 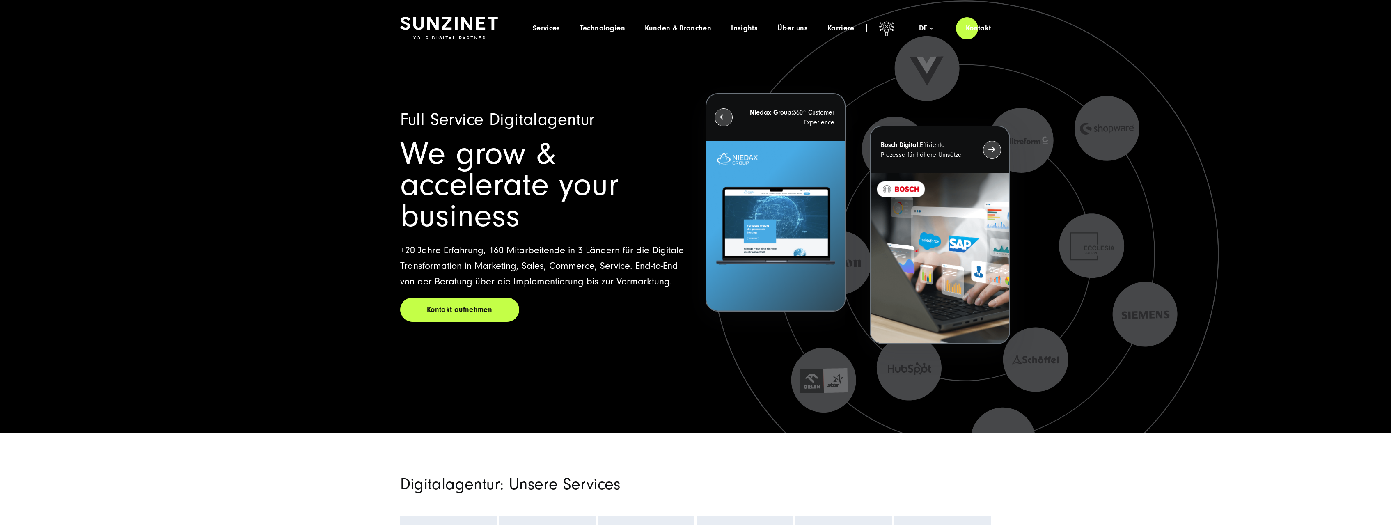 What do you see at coordinates (926, 28) in the screenshot?
I see `div: de` at bounding box center [926, 28].